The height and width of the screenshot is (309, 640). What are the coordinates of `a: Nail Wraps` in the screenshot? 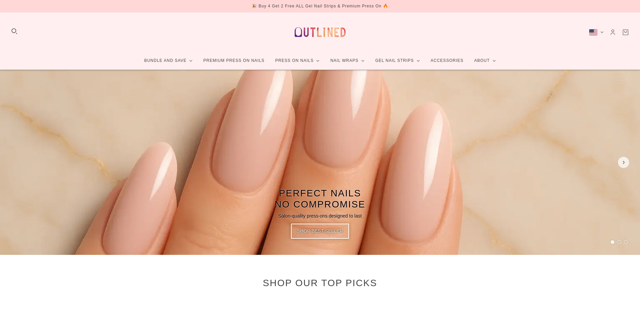 It's located at (347, 60).